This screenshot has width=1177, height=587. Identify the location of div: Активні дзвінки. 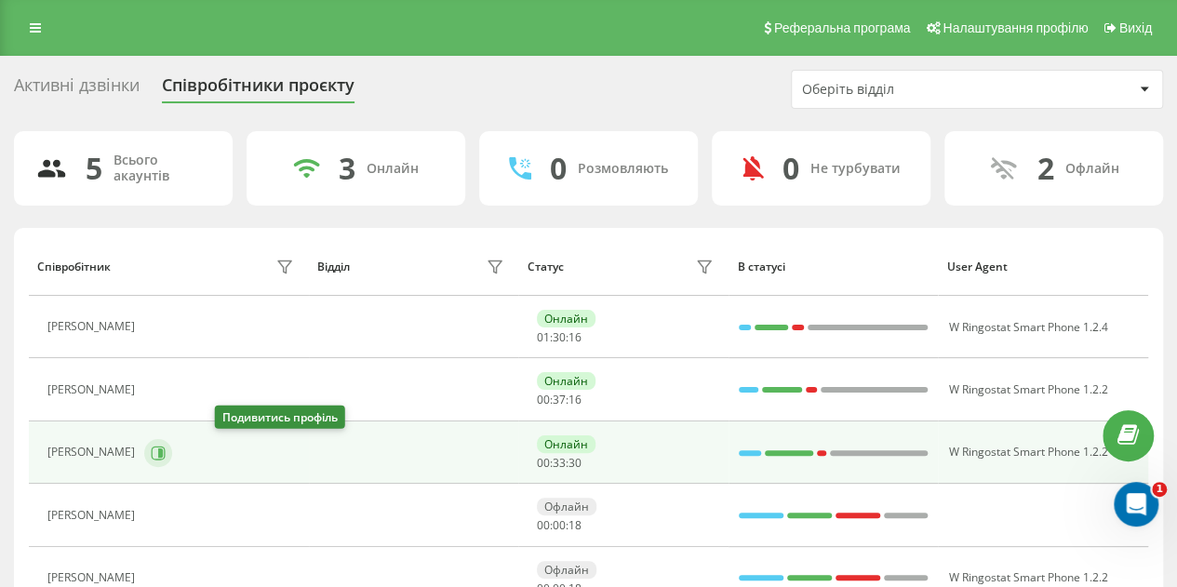
(76, 89).